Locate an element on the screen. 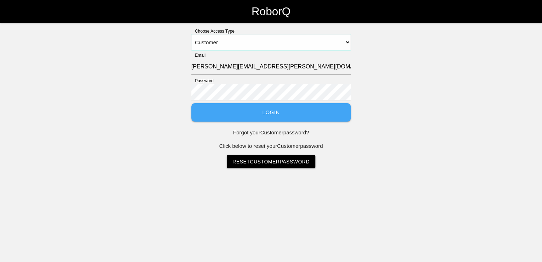 The width and height of the screenshot is (542, 262). p: Forgot your Customer password? is located at coordinates (271, 133).